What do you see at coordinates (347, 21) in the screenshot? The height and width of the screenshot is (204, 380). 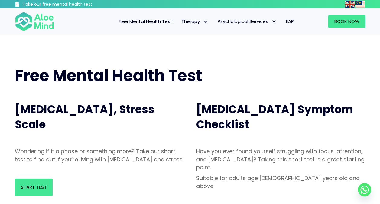 I see `a: Book Now` at bounding box center [347, 21].